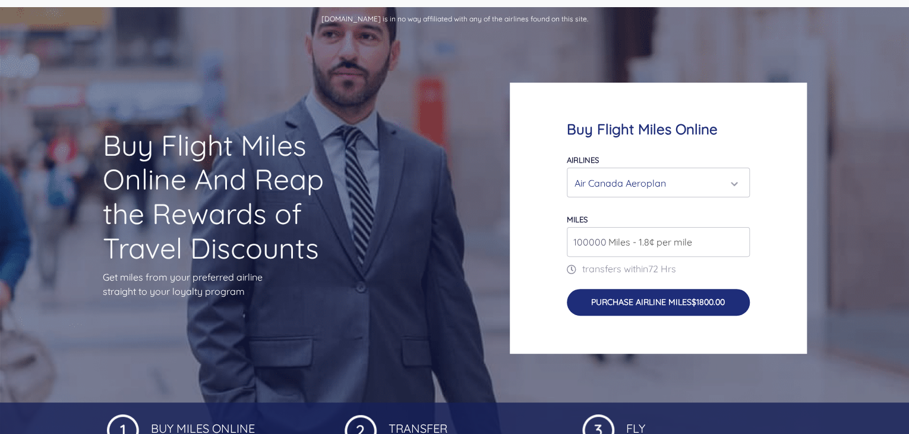  What do you see at coordinates (655, 183) in the screenshot?
I see `div: Air Canada Aeroplan` at bounding box center [655, 183].